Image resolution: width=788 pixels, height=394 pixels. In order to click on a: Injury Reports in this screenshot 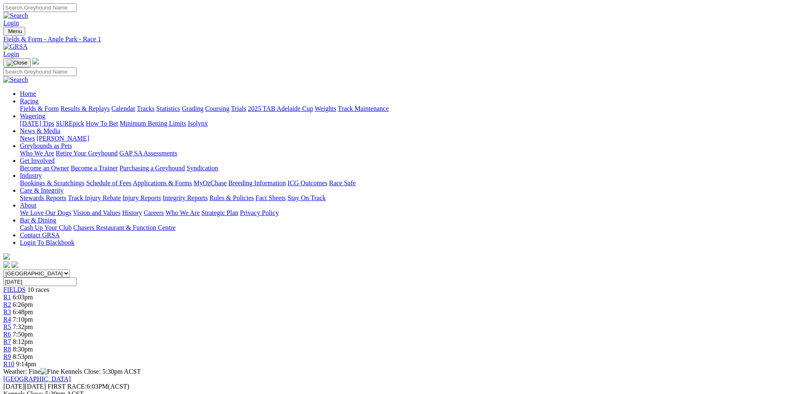, I will do `click(141, 198)`.